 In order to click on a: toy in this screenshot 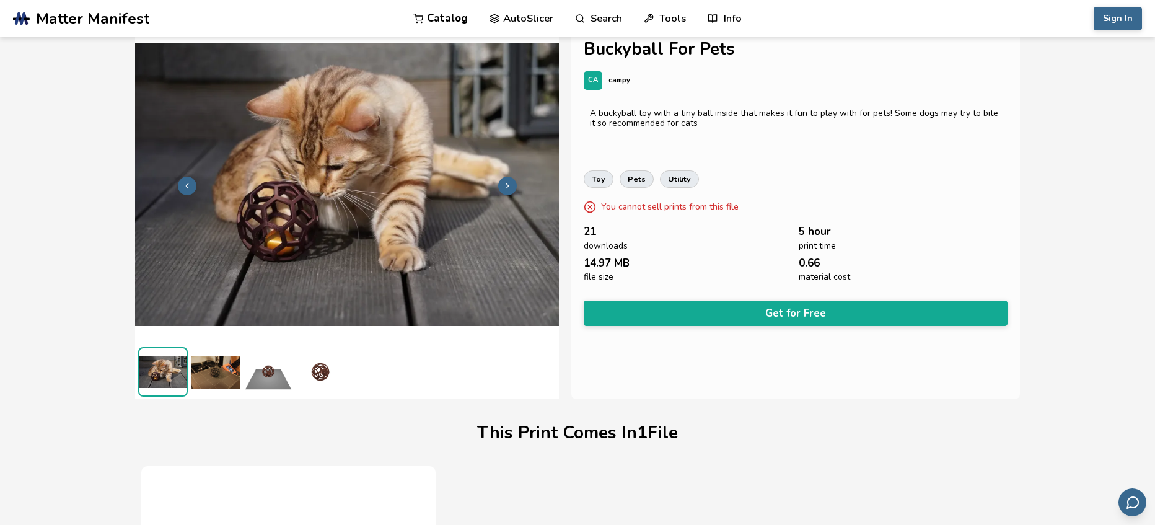, I will do `click(598, 179)`.